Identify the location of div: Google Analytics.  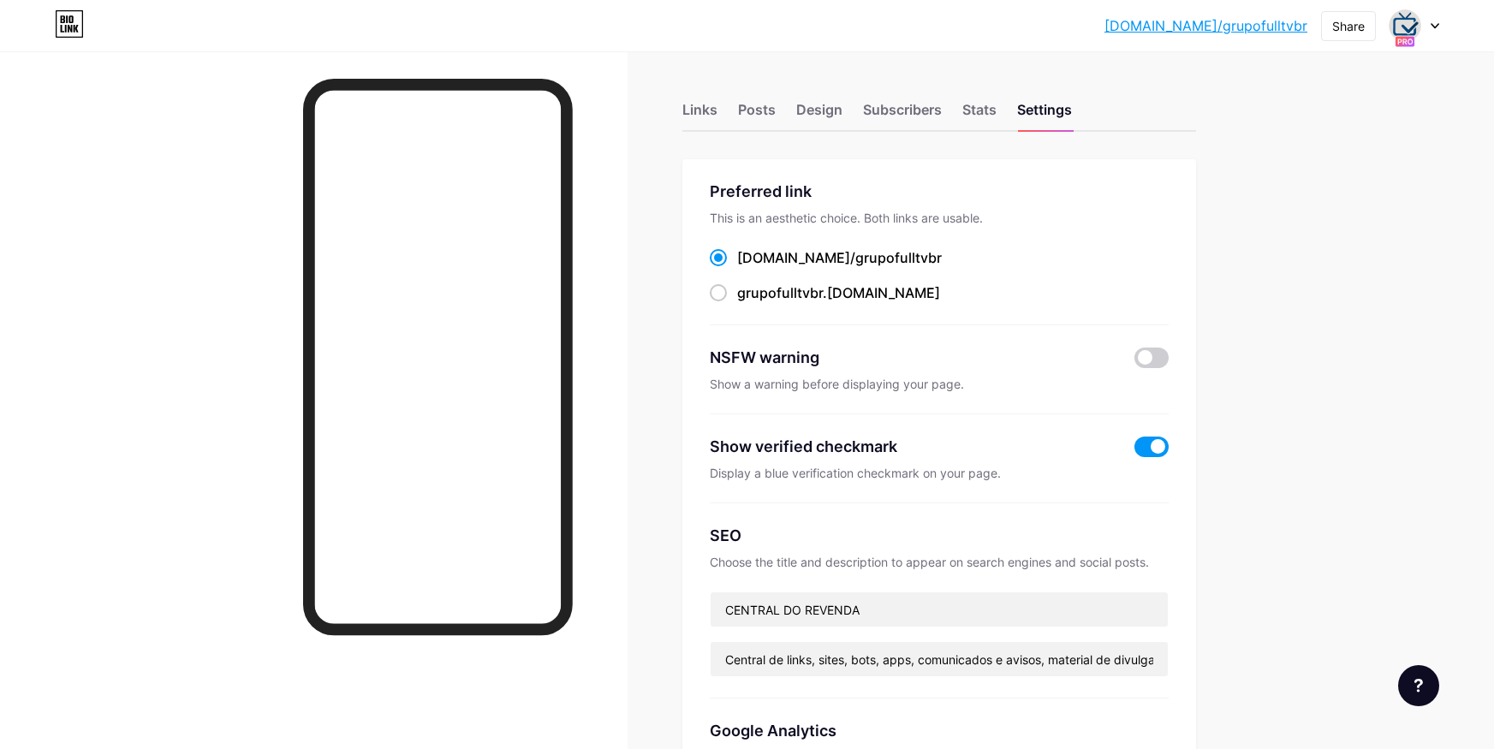
(939, 730).